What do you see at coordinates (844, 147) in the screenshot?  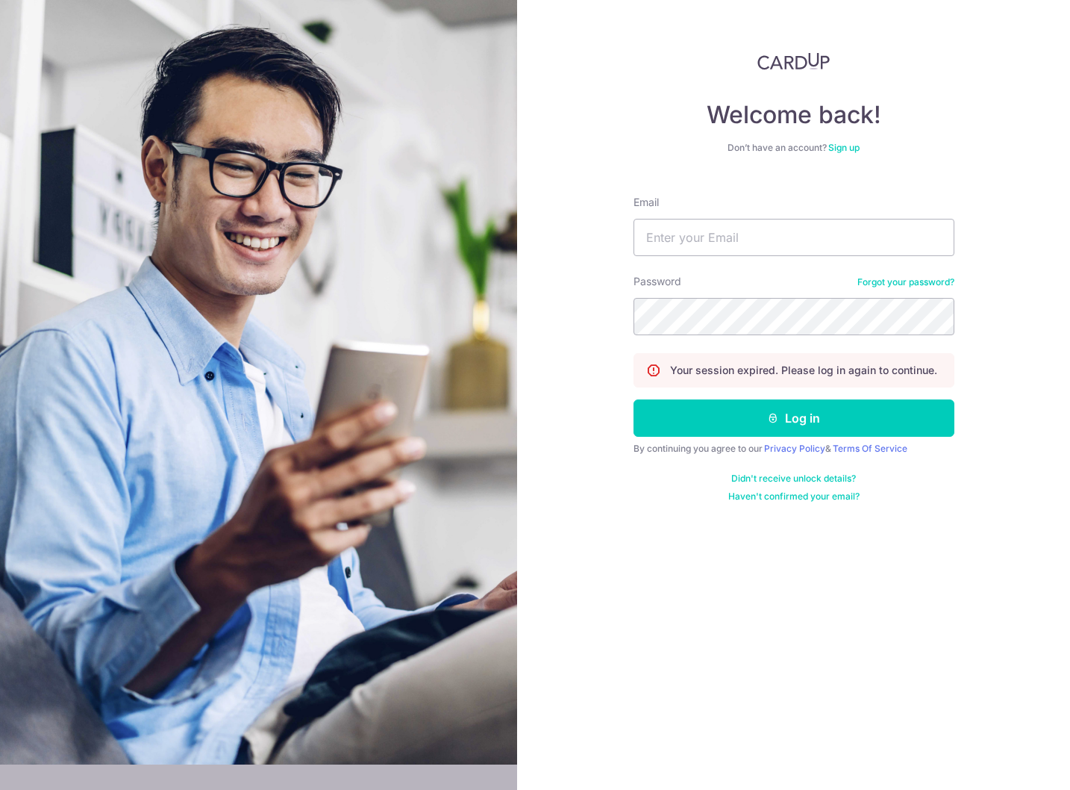 I see `a: Sign up` at bounding box center [844, 147].